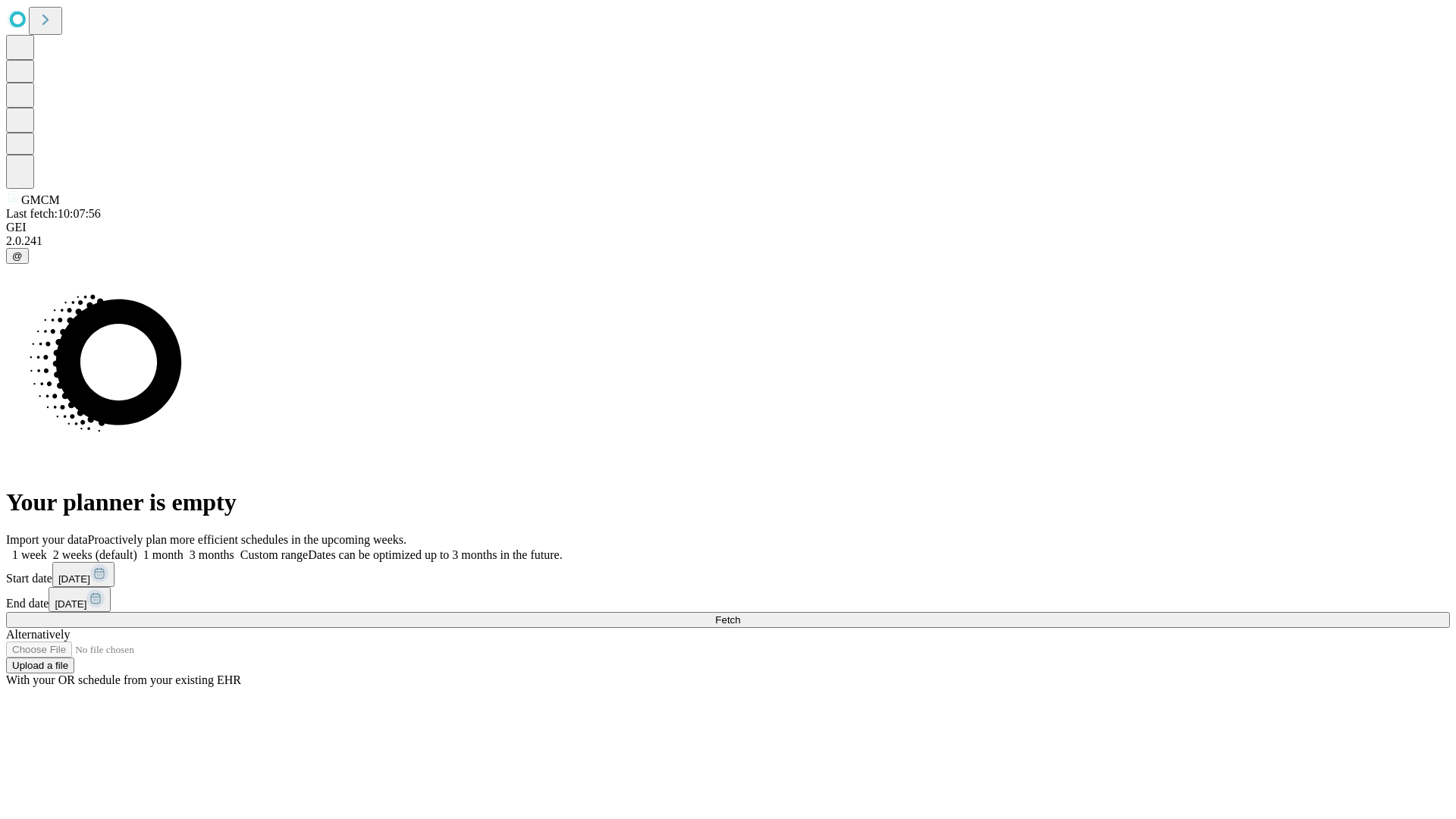  Describe the element at coordinates (728, 241) in the screenshot. I see `div: 2.0.241` at that location.